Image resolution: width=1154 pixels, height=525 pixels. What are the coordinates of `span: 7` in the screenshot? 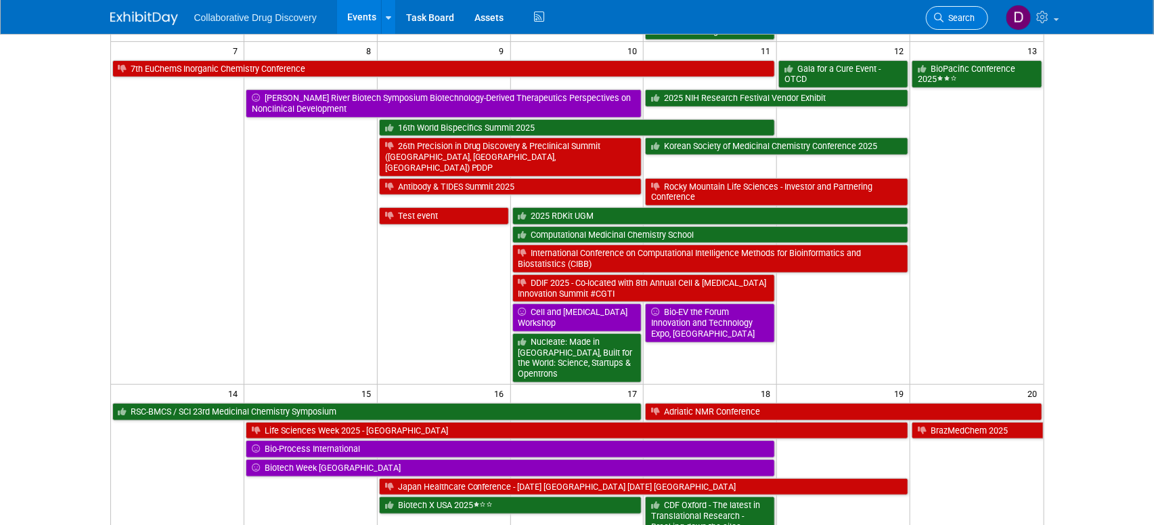 It's located at (238, 50).